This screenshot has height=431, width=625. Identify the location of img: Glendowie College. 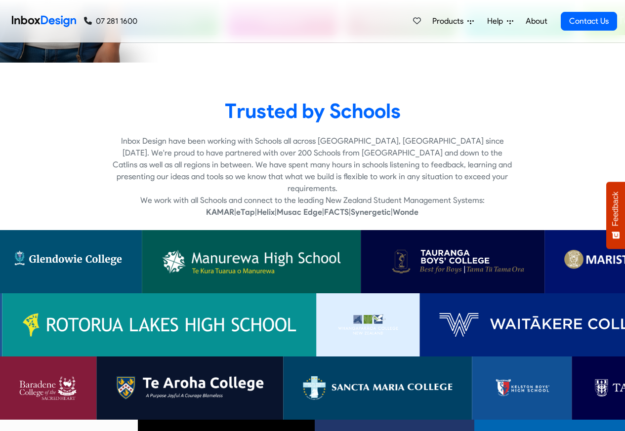
(67, 262).